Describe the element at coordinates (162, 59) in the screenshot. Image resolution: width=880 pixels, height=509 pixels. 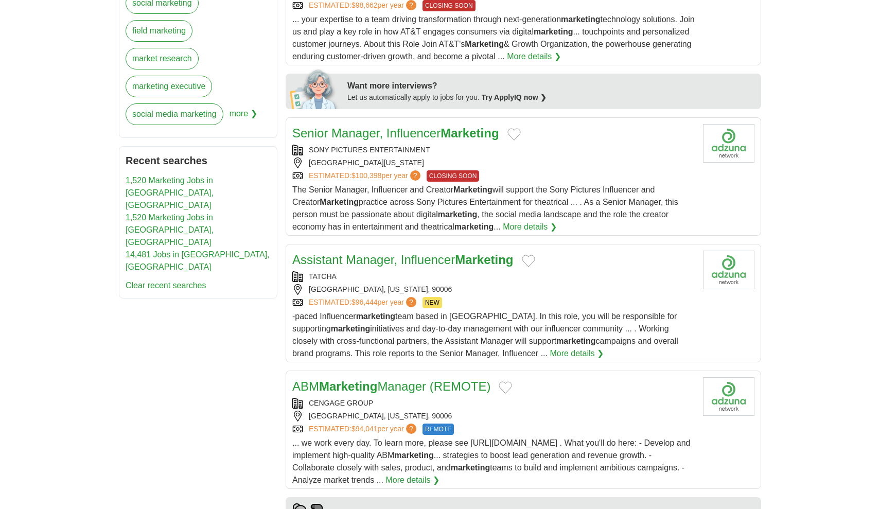
I see `a: market research` at that location.